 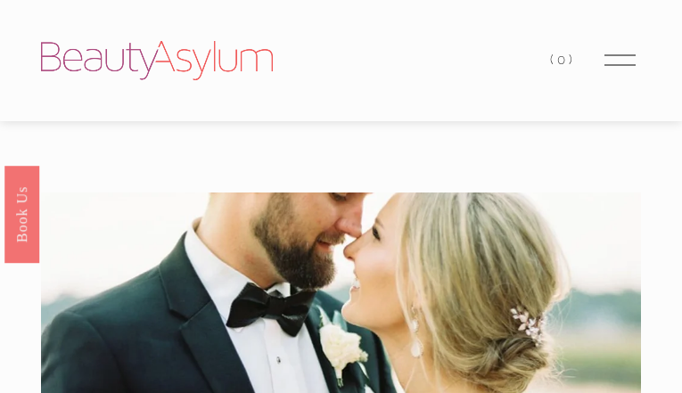 I want to click on span: 0, so click(x=562, y=60).